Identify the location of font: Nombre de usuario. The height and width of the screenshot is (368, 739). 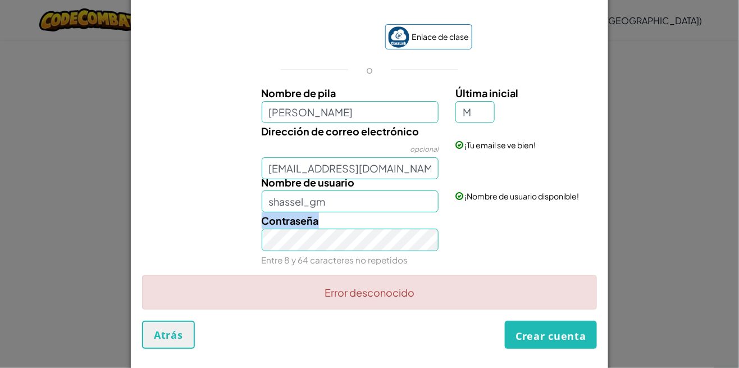
(308, 182).